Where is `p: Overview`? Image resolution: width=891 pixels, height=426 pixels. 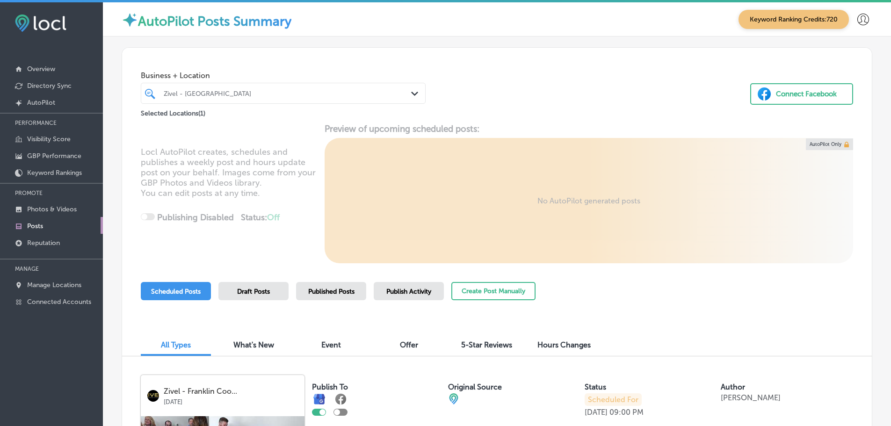
p: Overview is located at coordinates (41, 69).